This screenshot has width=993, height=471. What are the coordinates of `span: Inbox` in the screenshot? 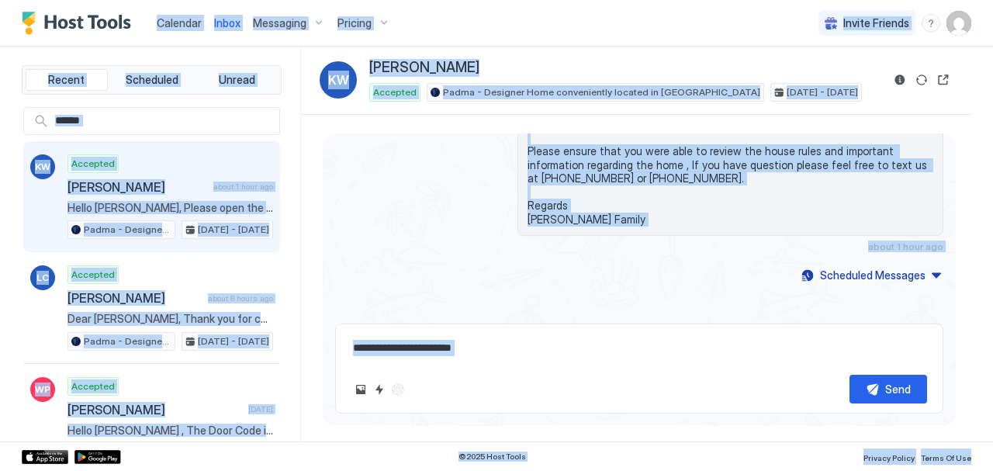 It's located at (227, 23).